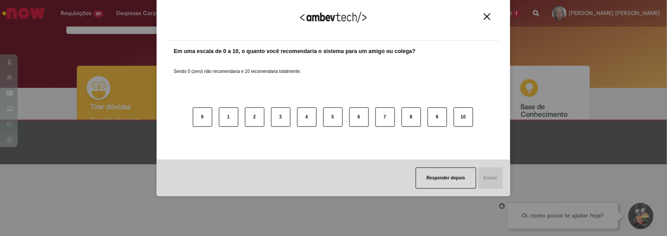 The image size is (667, 236). What do you see at coordinates (238, 66) in the screenshot?
I see `label: Sendo 0 (zero) não recomendaria e 10 recomendaria totalmente.` at bounding box center [238, 66].